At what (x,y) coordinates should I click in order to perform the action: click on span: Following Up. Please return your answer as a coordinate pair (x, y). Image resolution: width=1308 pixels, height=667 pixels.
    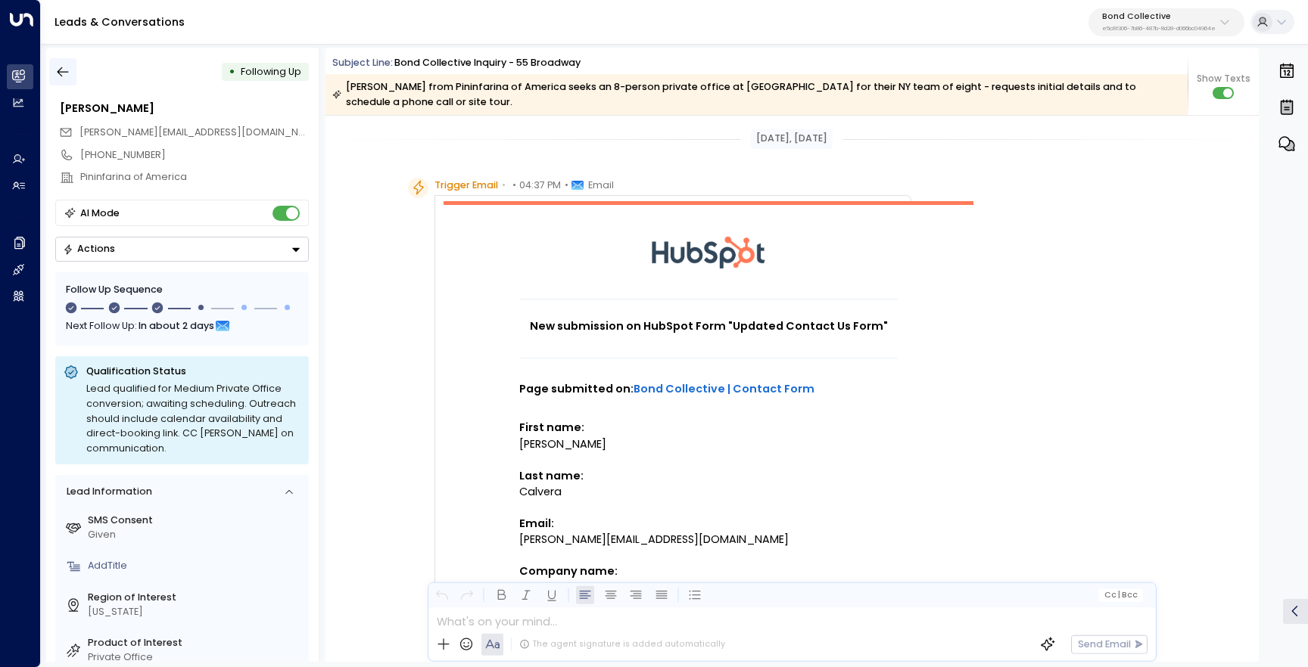
    Looking at the image, I should click on (271, 71).